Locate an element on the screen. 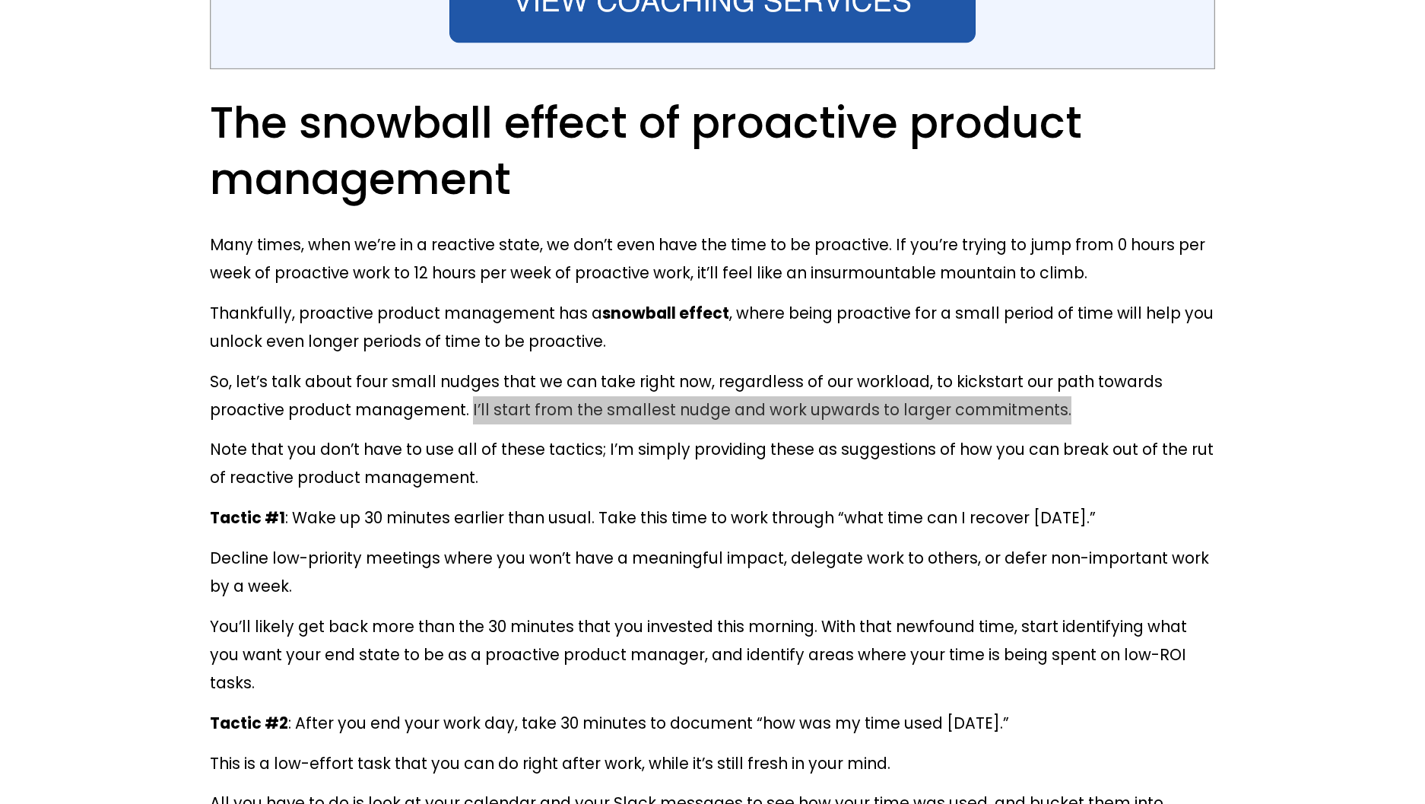 The height and width of the screenshot is (804, 1425). h2: The snowball effect of proactive product management is located at coordinates (712, 151).